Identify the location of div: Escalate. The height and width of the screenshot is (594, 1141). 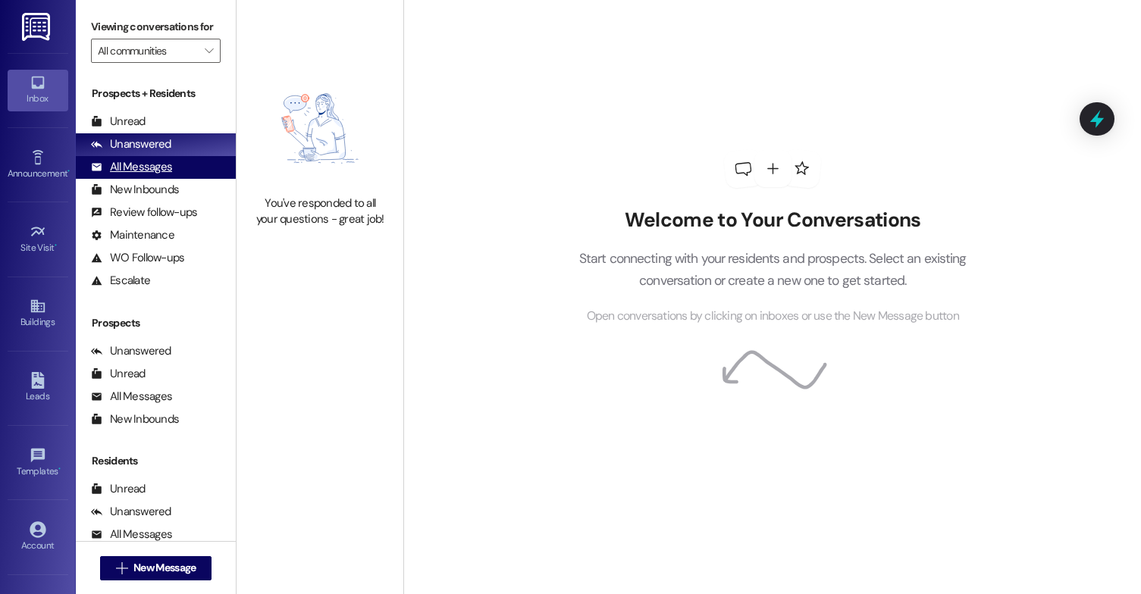
(121, 280).